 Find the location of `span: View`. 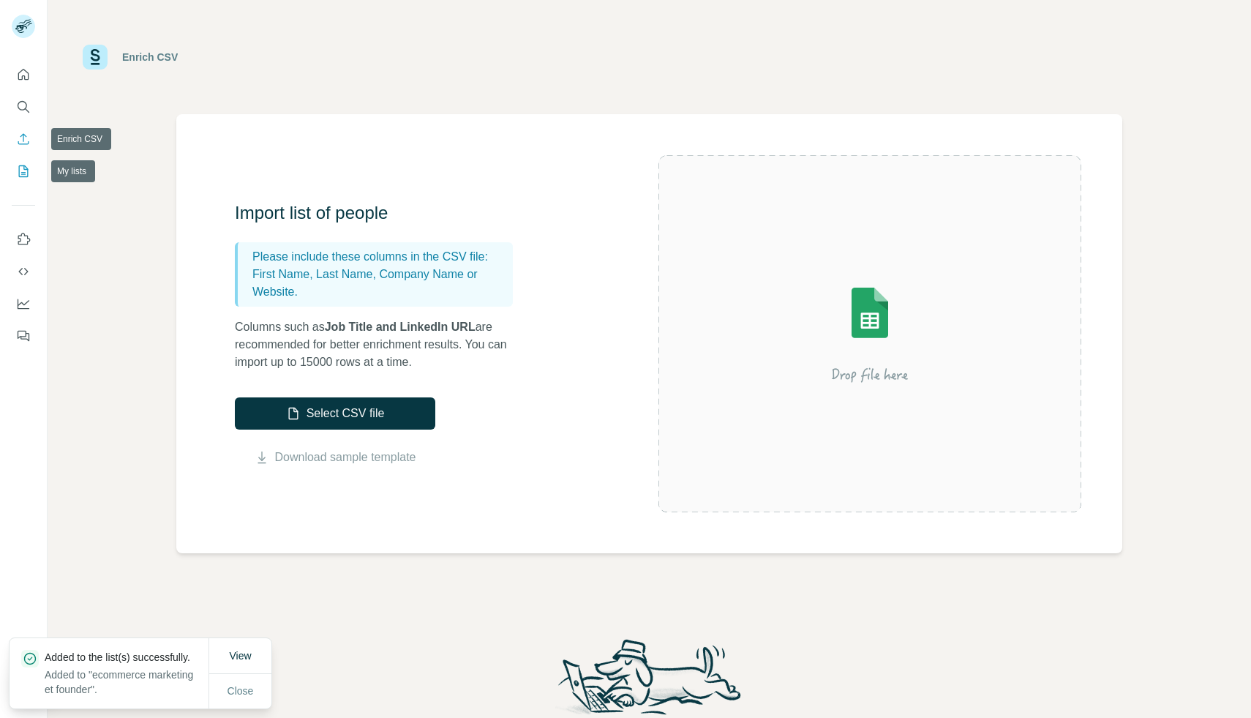

span: View is located at coordinates (240, 656).